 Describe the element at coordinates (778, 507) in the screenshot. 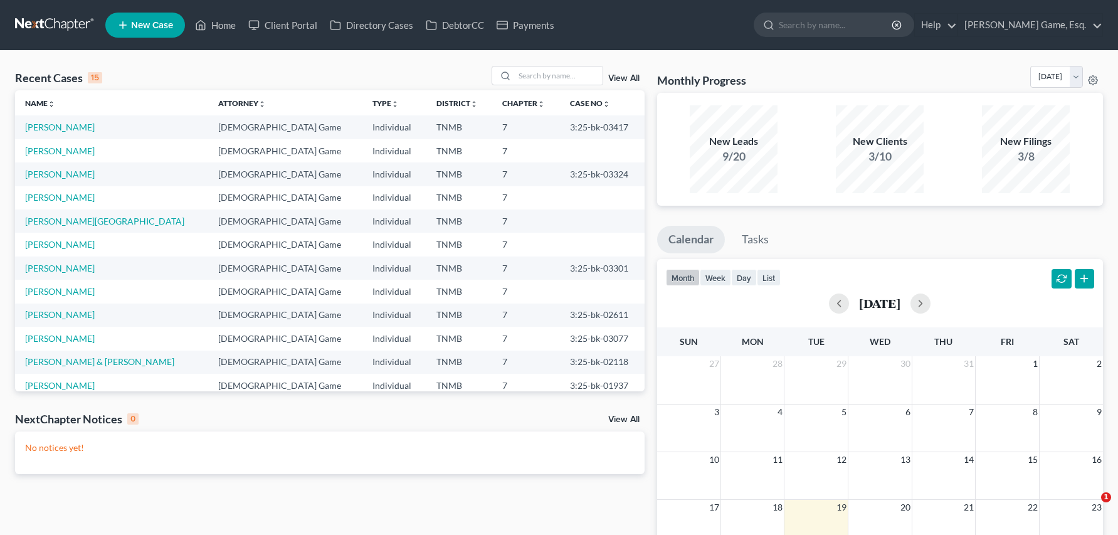

I see `span: 18` at that location.